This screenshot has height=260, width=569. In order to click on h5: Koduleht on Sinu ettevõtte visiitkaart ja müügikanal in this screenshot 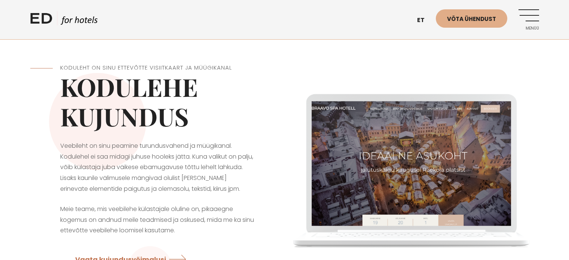, I will do `click(157, 68)`.